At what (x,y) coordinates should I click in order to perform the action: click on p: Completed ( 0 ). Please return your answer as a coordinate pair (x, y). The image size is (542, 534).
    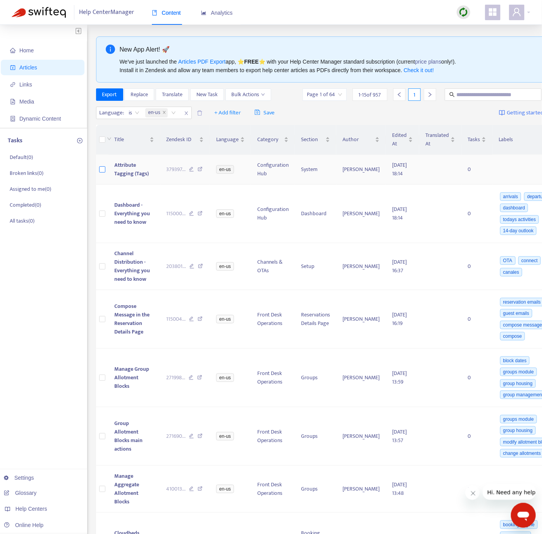
    Looking at the image, I should click on (25, 205).